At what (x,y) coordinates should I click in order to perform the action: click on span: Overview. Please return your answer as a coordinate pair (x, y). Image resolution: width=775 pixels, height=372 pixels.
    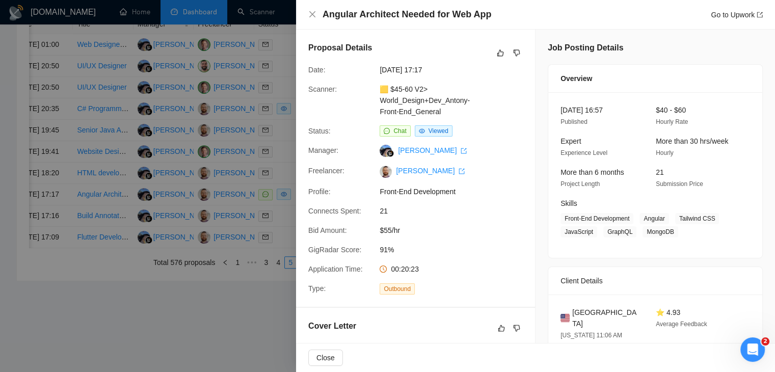
    Looking at the image, I should click on (577, 79).